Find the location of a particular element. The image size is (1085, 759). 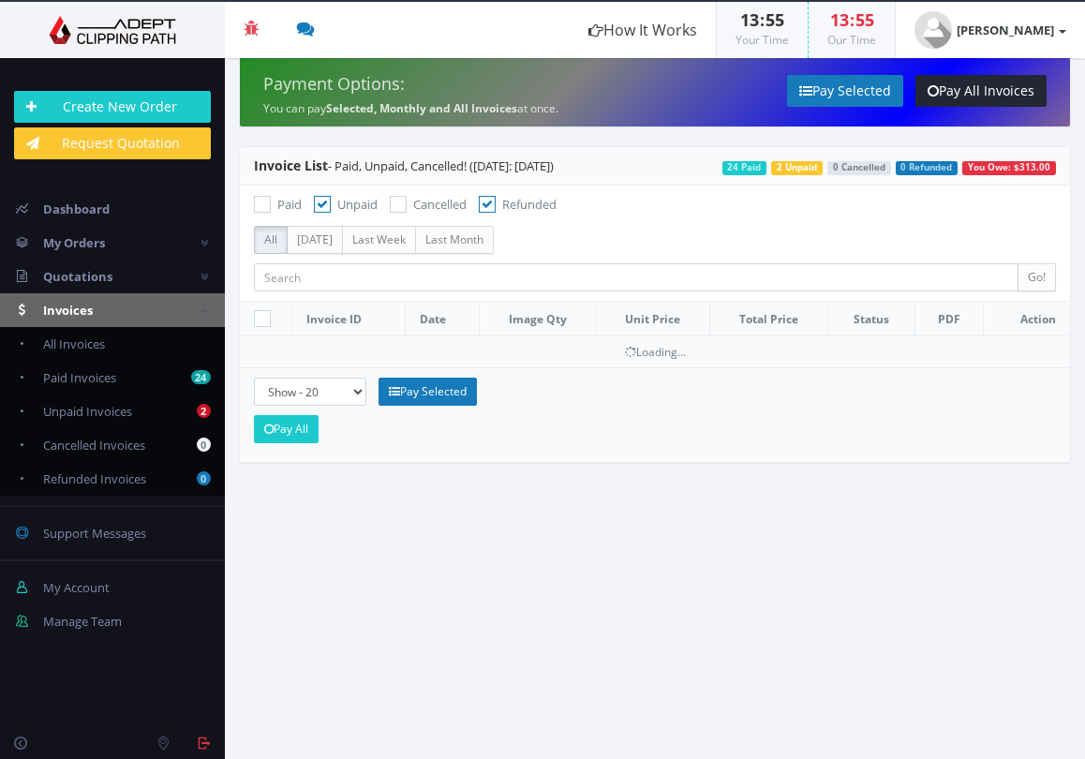

span: Support Messages is located at coordinates (95, 533).